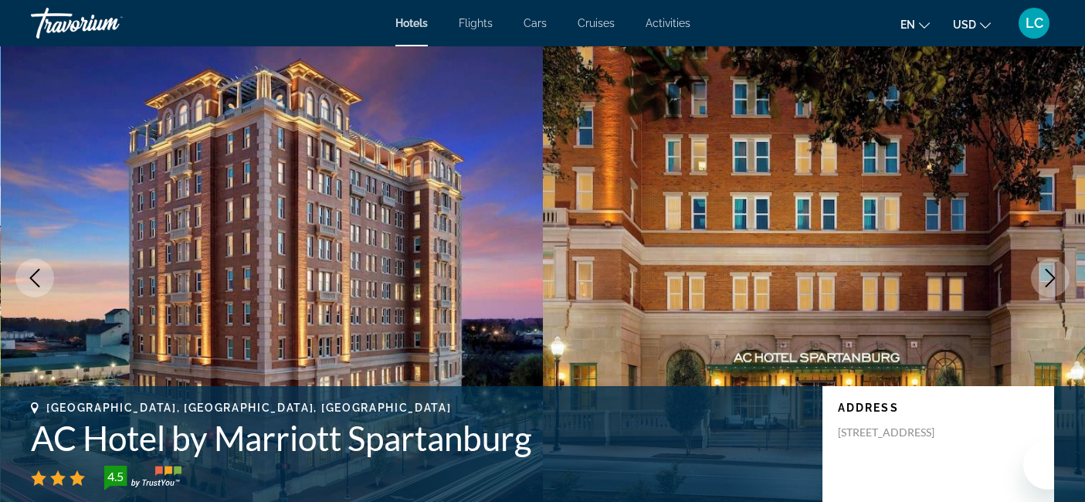  What do you see at coordinates (476, 23) in the screenshot?
I see `a: Flights` at bounding box center [476, 23].